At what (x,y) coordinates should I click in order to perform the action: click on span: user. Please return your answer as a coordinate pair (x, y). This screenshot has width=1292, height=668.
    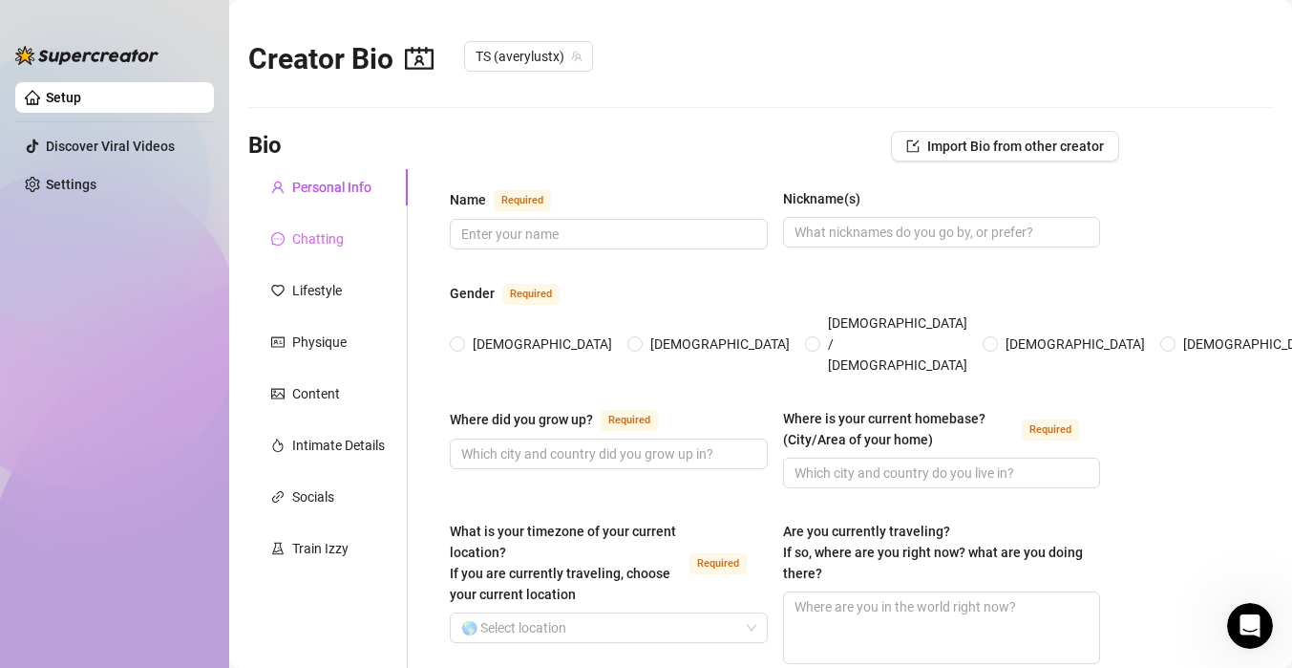
    Looking at the image, I should click on (278, 187).